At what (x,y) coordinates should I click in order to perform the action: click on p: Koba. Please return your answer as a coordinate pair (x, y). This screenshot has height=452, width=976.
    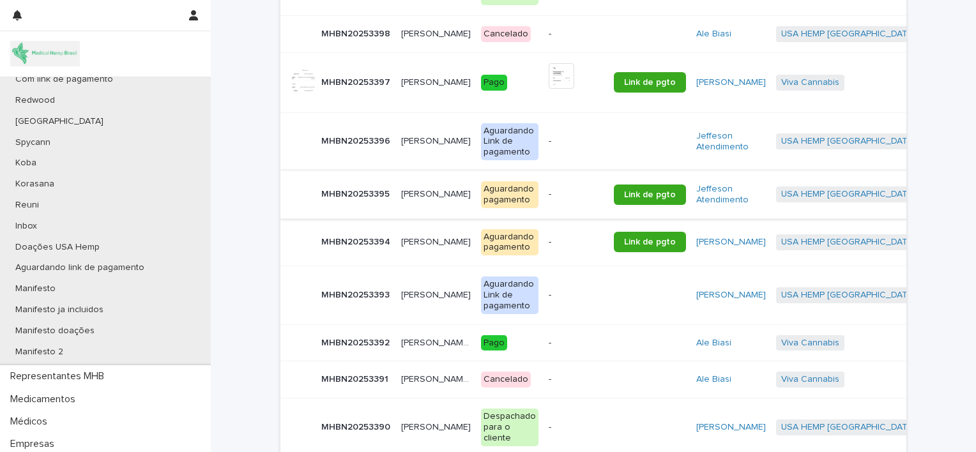
    Looking at the image, I should click on (26, 163).